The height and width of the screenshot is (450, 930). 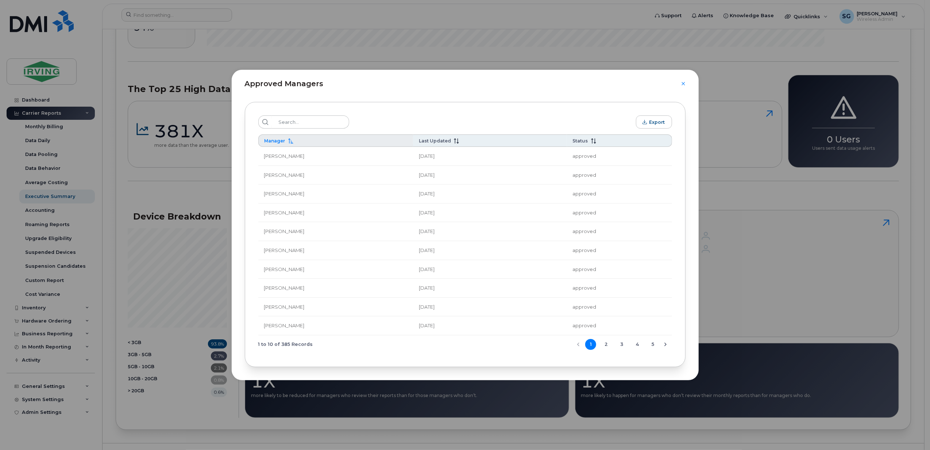 What do you see at coordinates (284, 84) in the screenshot?
I see `span: Approved Managers` at bounding box center [284, 84].